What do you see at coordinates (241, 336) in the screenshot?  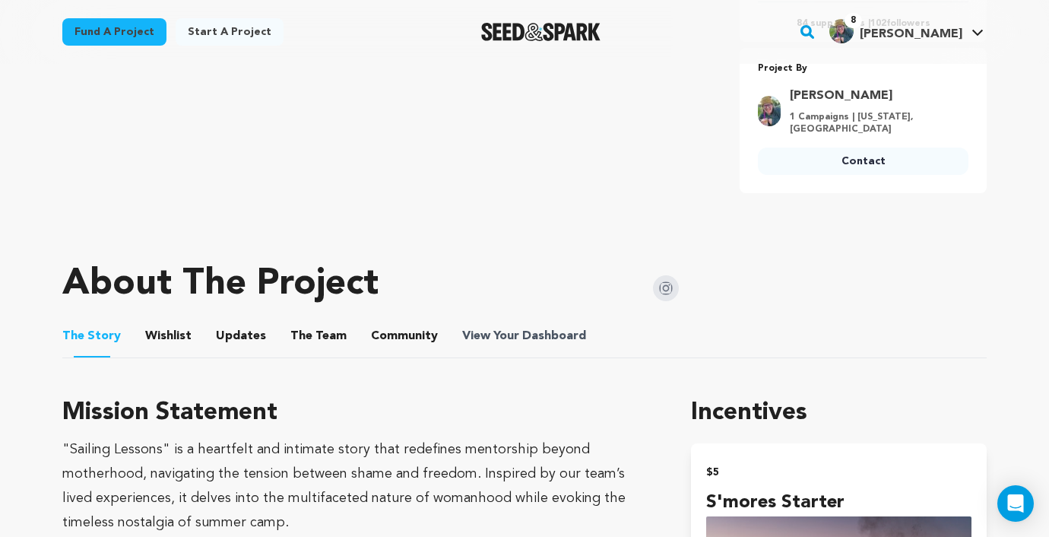 I see `span: Updates` at bounding box center [241, 336].